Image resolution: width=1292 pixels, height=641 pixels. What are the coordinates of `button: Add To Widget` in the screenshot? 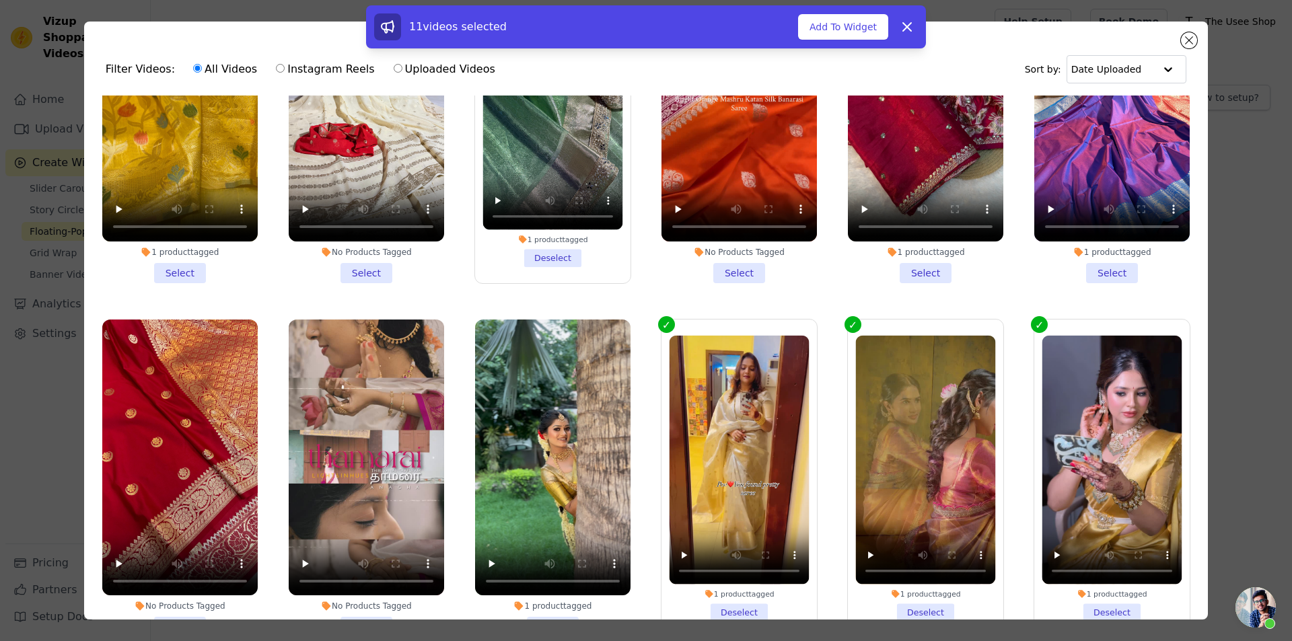 It's located at (843, 27).